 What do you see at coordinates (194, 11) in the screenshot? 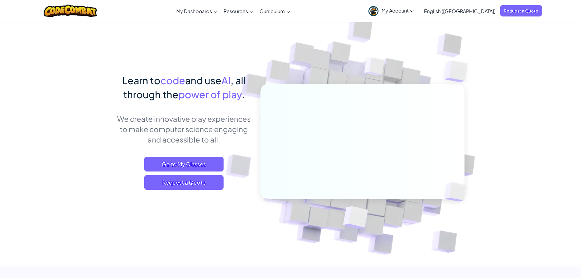
I see `span: My Dashboards` at bounding box center [194, 11].